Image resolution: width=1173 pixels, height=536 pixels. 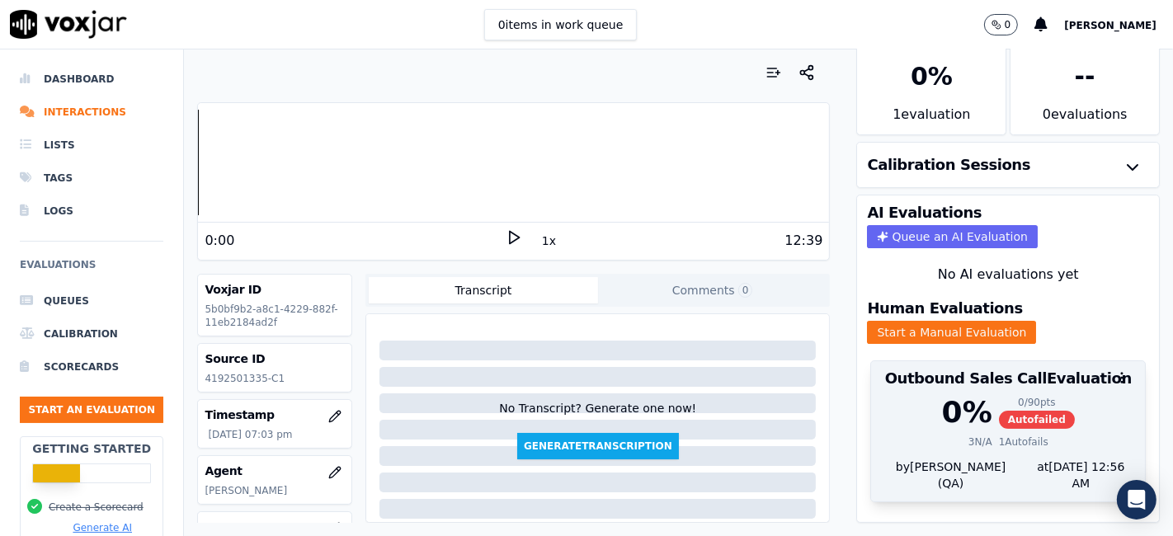 I want to click on p: 4192501335-C1, so click(x=275, y=379).